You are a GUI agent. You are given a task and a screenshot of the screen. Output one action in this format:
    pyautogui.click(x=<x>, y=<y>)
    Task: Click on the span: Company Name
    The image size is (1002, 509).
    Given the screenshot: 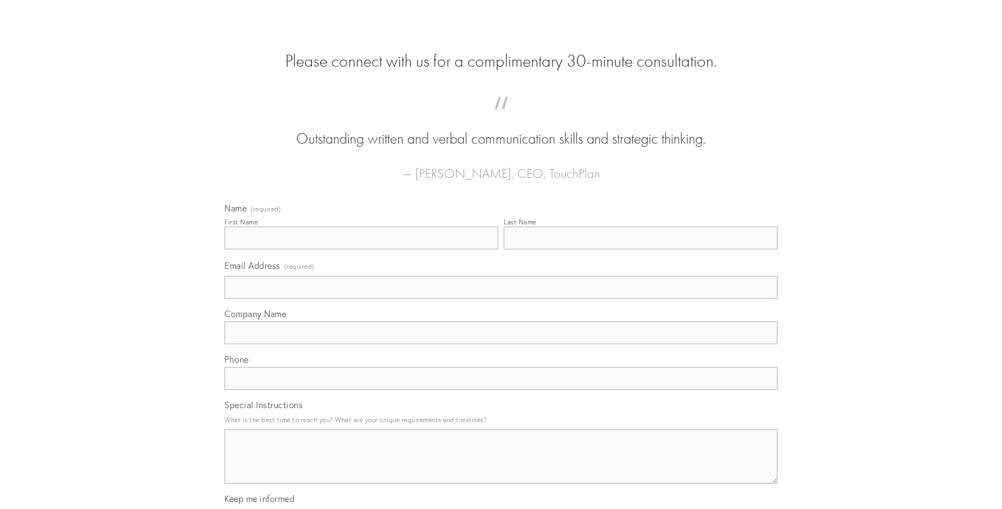 What is the action you would take?
    pyautogui.click(x=255, y=314)
    